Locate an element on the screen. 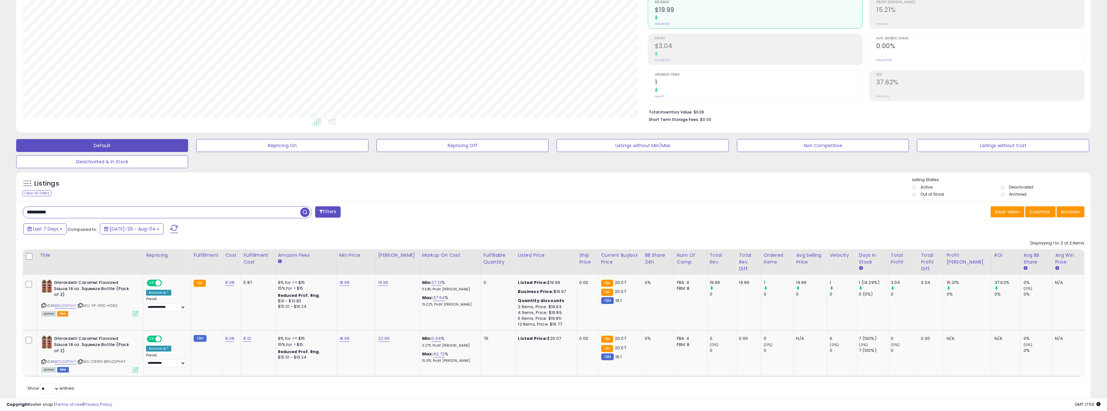 The height and width of the screenshot is (411, 1107). button: Filters is located at coordinates (328, 212).